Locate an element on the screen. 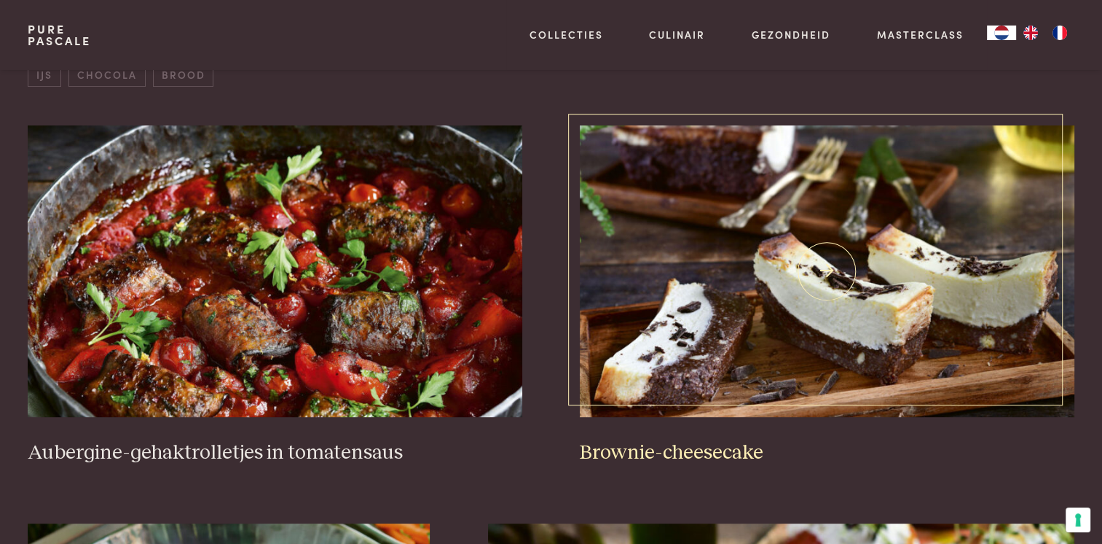 The height and width of the screenshot is (544, 1102). a: Brownie-cheesecake Brownie-cheesecake is located at coordinates (827, 295).